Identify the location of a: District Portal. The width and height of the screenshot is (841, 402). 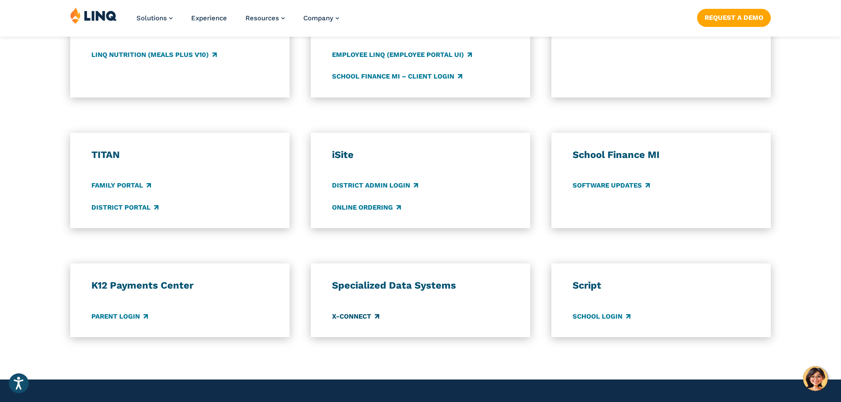
(125, 207).